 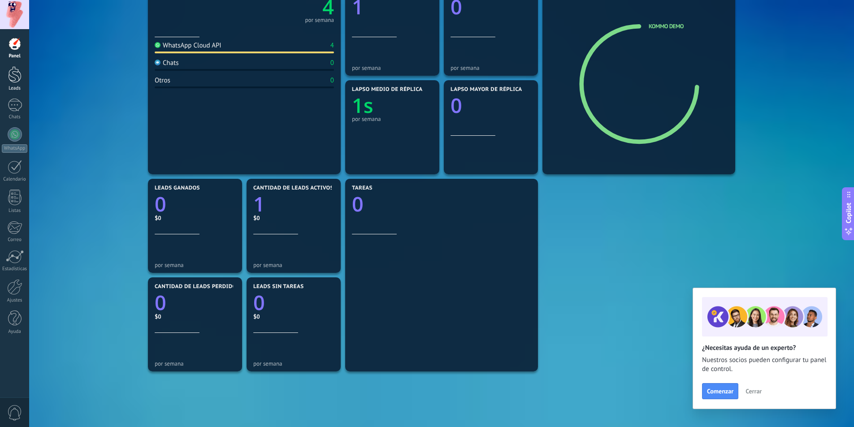 I want to click on div: Correo, so click(x=15, y=240).